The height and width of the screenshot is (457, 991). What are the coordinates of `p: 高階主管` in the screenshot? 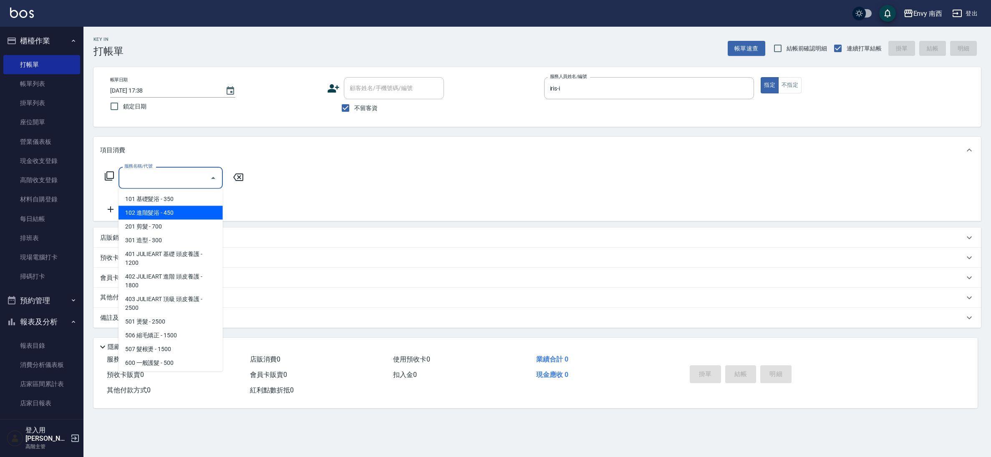 It's located at (47, 447).